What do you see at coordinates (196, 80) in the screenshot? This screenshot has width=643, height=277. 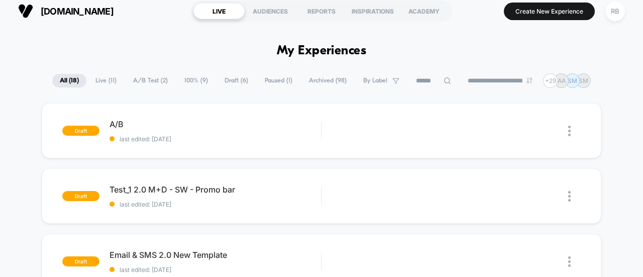 I see `span: 100% ( 9 )` at bounding box center [196, 80].